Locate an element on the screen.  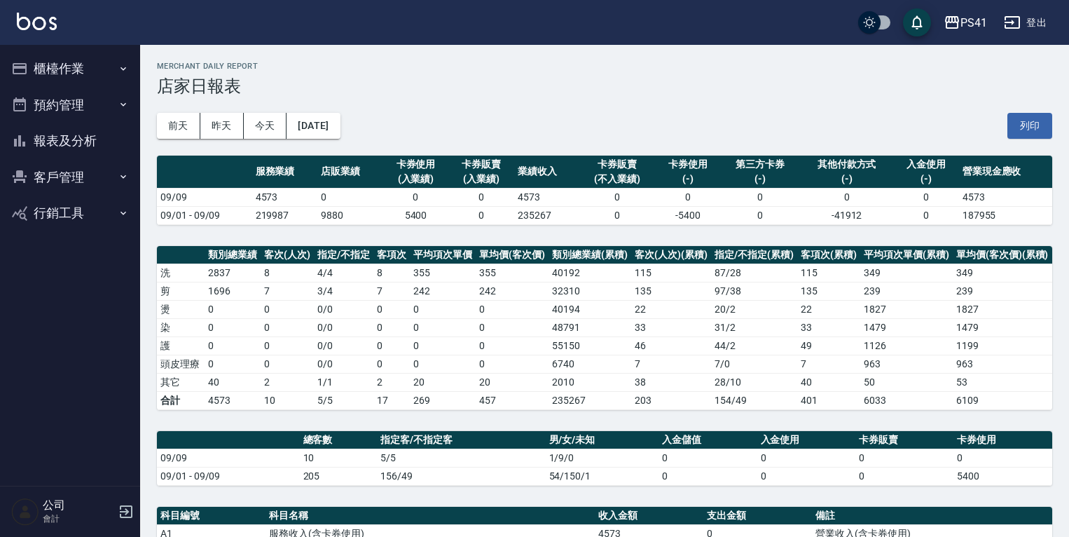
td: -5400 is located at coordinates (688, 215).